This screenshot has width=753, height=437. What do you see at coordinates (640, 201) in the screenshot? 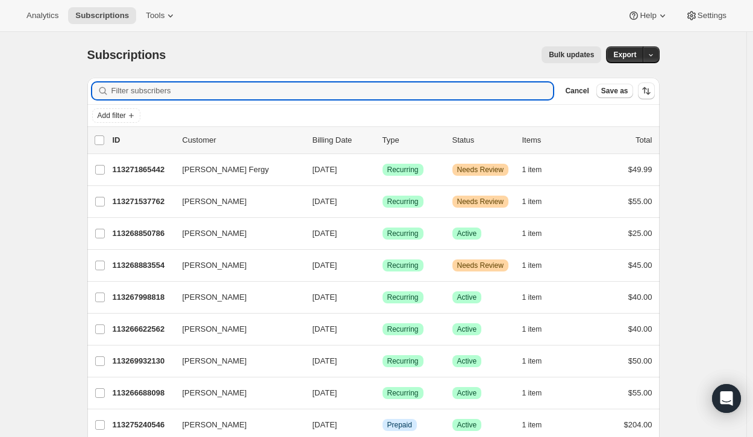
I see `span: $55.00` at bounding box center [640, 201].